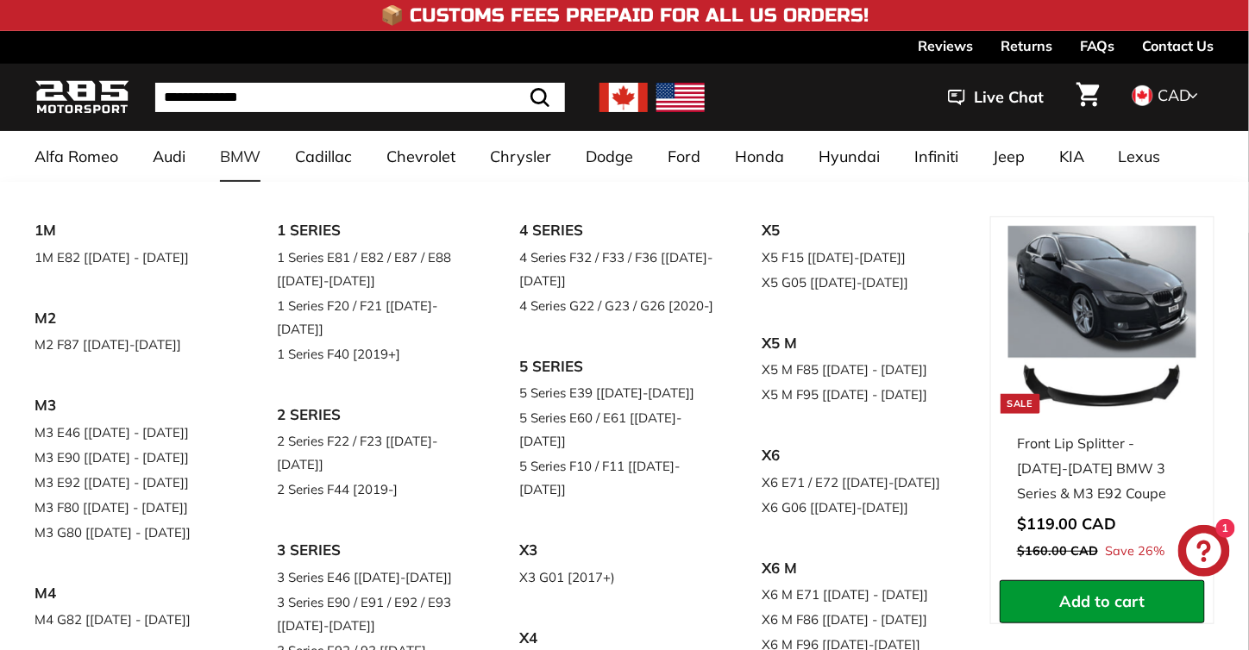 This screenshot has width=1249, height=650. Describe the element at coordinates (1066, 524) in the screenshot. I see `span: $119.00 CAD` at that location.